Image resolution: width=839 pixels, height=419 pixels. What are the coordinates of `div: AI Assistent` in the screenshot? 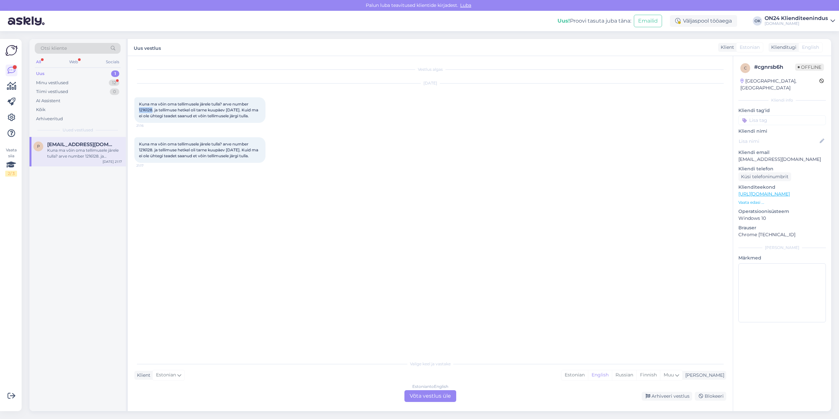 It's located at (48, 101).